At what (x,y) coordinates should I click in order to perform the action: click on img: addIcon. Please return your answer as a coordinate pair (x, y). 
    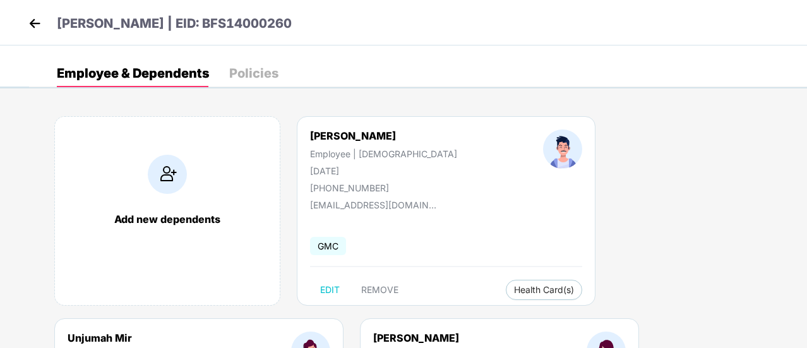
    Looking at the image, I should click on (167, 174).